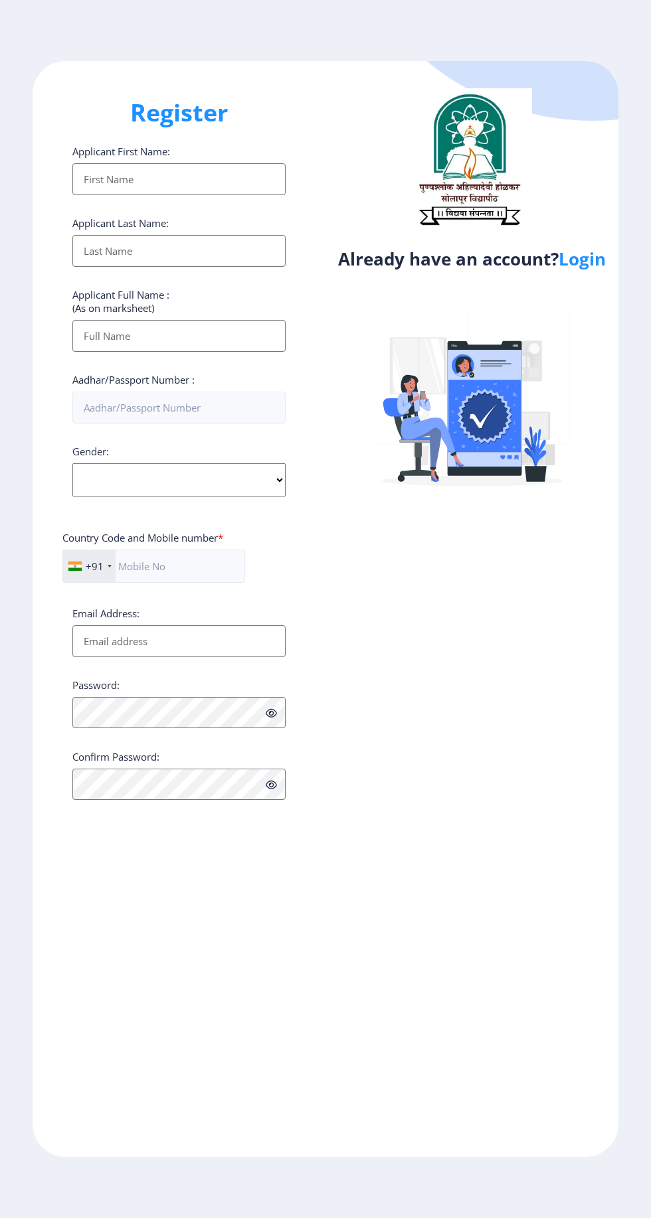 The width and height of the screenshot is (651, 1218). I want to click on input: Email address, so click(179, 641).